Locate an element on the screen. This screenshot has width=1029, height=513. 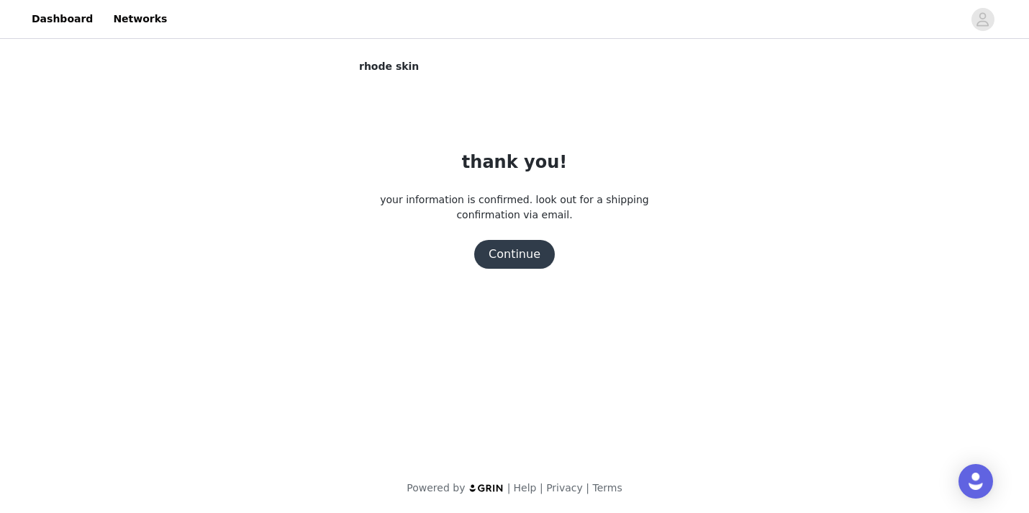
a: Help is located at coordinates (526, 487).